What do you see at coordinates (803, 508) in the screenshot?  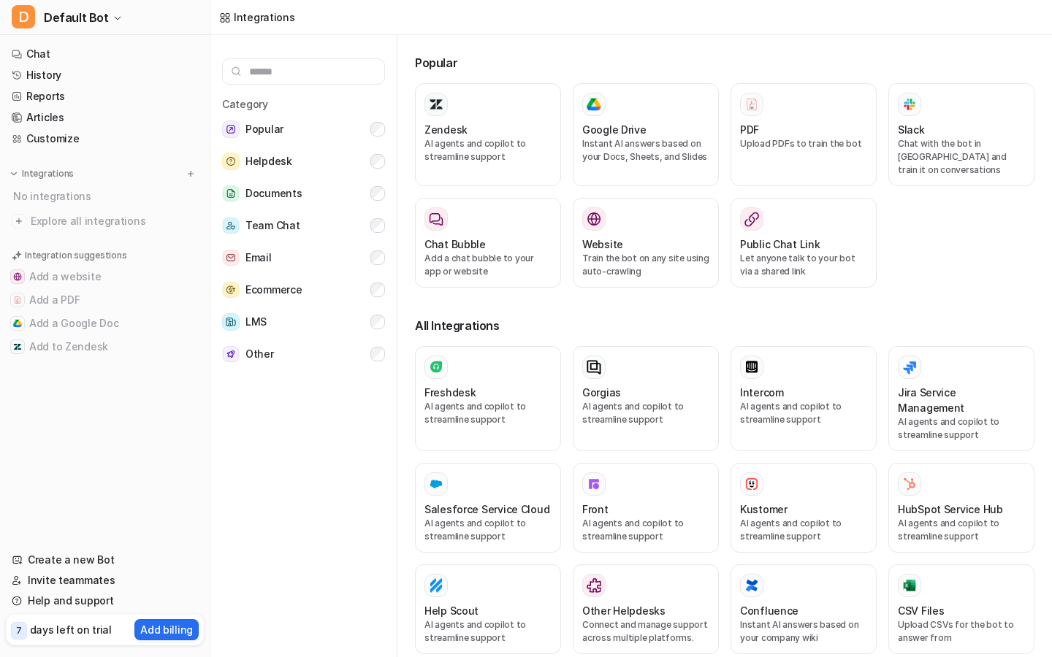 I see `button: KustomerKustomerAI agents and copilot to streamline support` at bounding box center [803, 508].